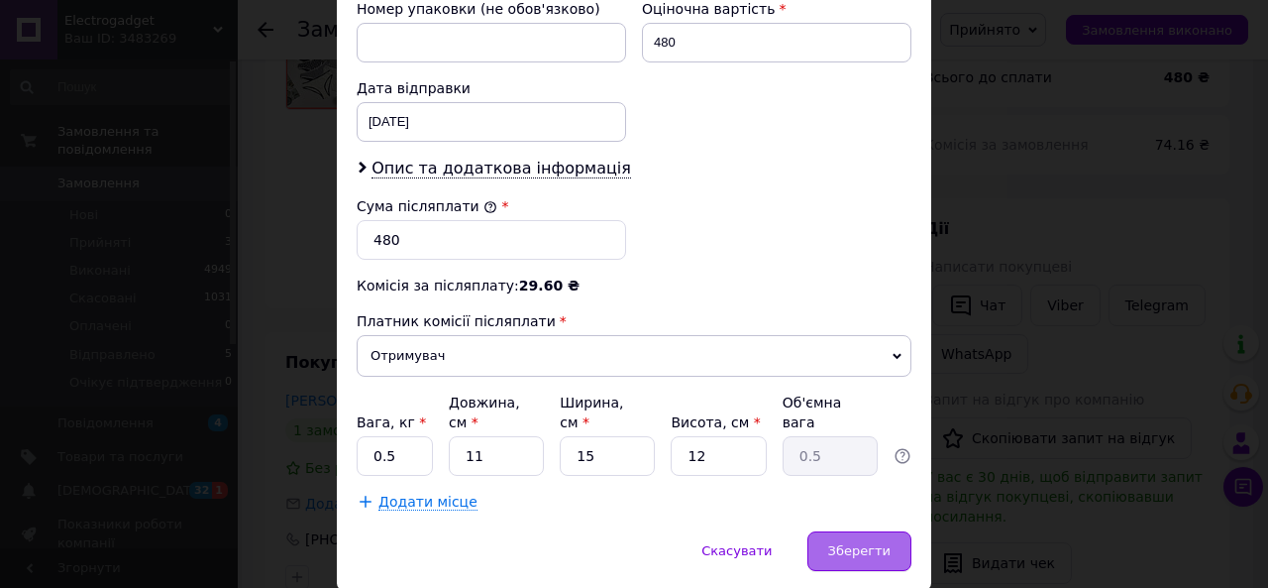  What do you see at coordinates (456, 321) in the screenshot?
I see `span: Платник комісії післяплати` at bounding box center [456, 321].